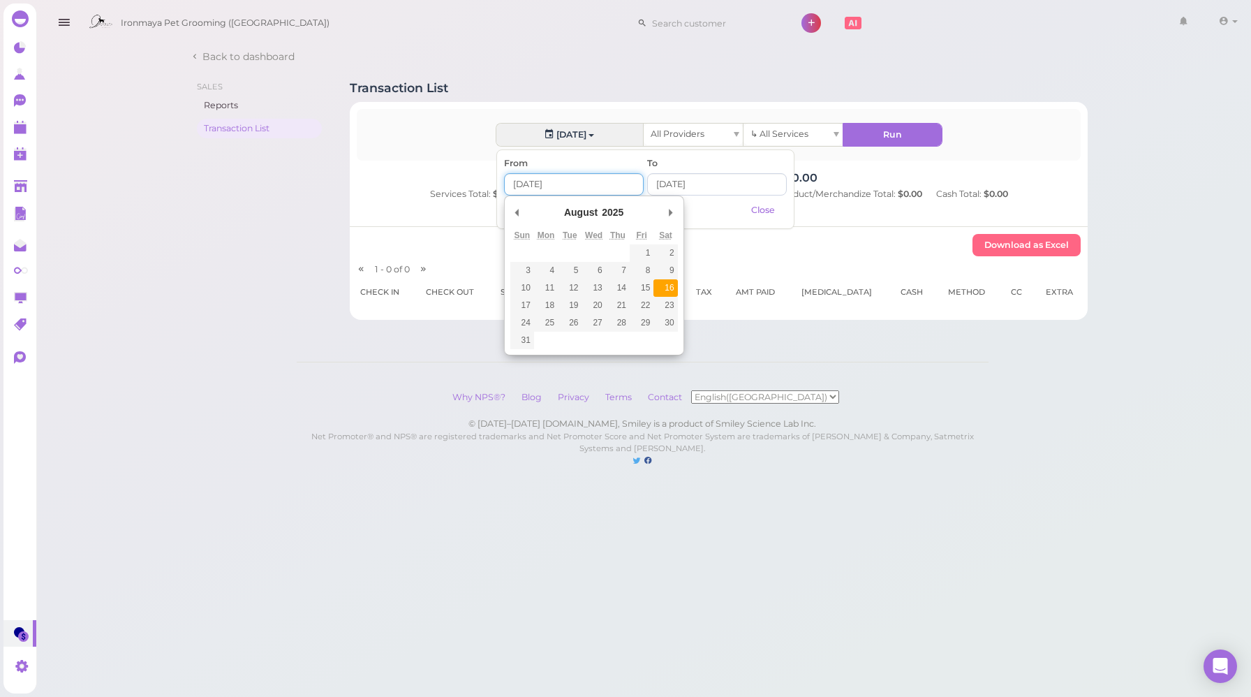 This screenshot has height=697, width=1251. Describe the element at coordinates (972, 194) in the screenshot. I see `div: Cash Total:` at that location.